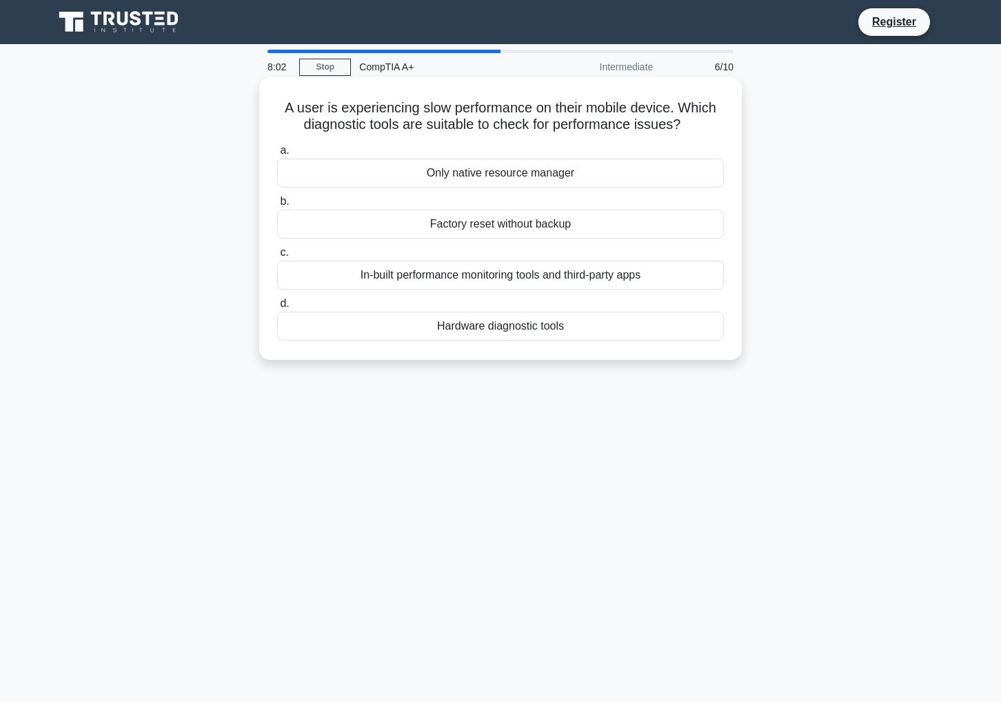  What do you see at coordinates (500, 173) in the screenshot?
I see `div: Only native resource manager` at bounding box center [500, 173].